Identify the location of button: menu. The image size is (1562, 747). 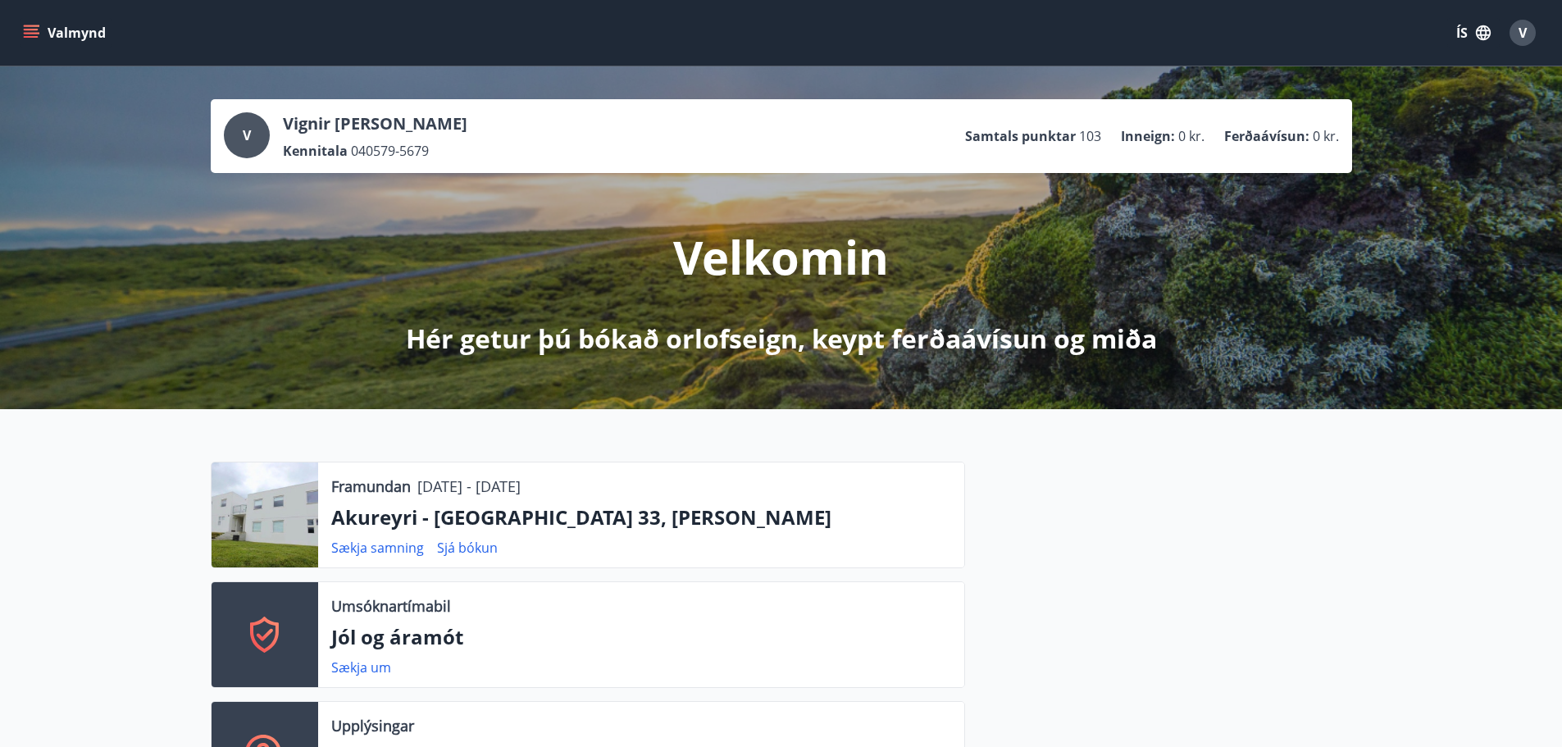
(66, 33).